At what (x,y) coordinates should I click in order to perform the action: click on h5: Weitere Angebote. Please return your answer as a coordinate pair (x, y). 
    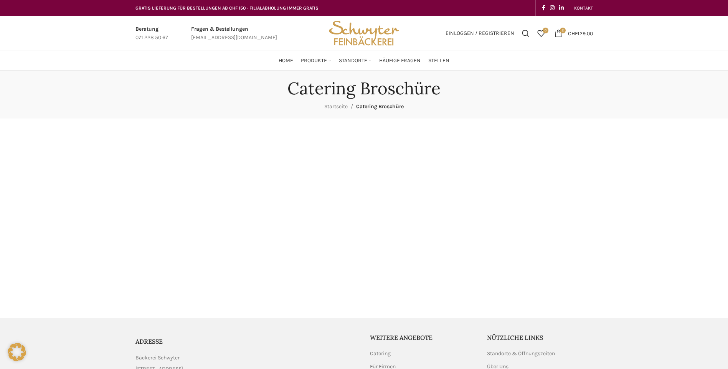
    Looking at the image, I should click on (423, 338).